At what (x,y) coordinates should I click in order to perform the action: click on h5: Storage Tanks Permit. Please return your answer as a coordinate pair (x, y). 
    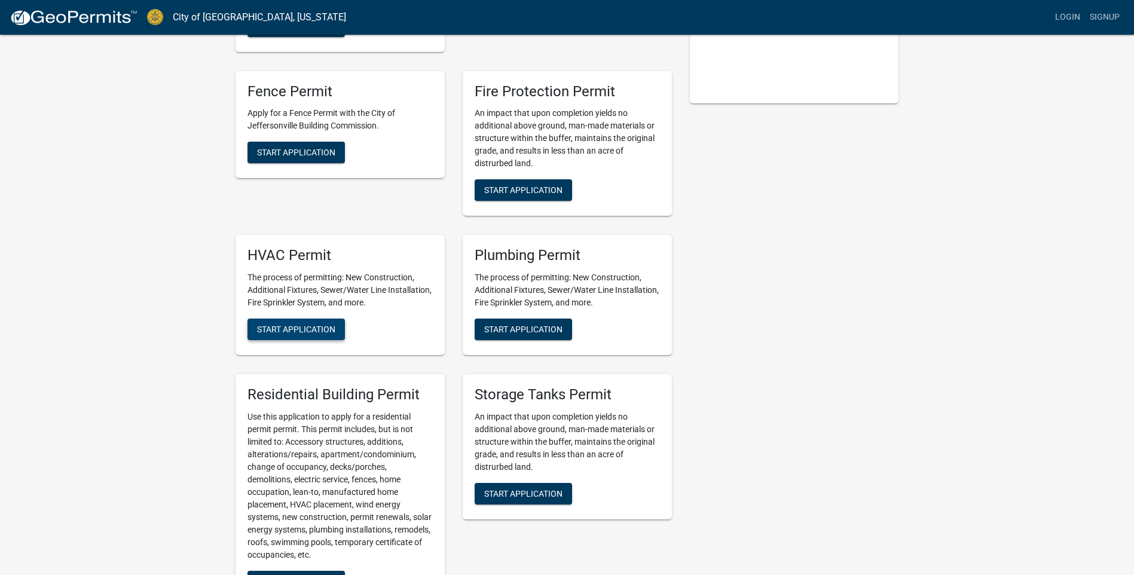
    Looking at the image, I should click on (567, 395).